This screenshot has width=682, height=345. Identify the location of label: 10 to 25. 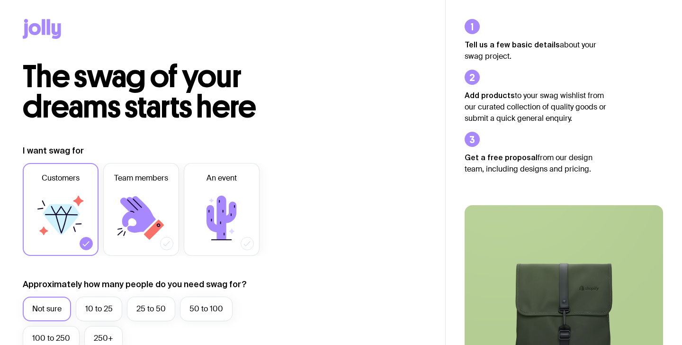
(99, 309).